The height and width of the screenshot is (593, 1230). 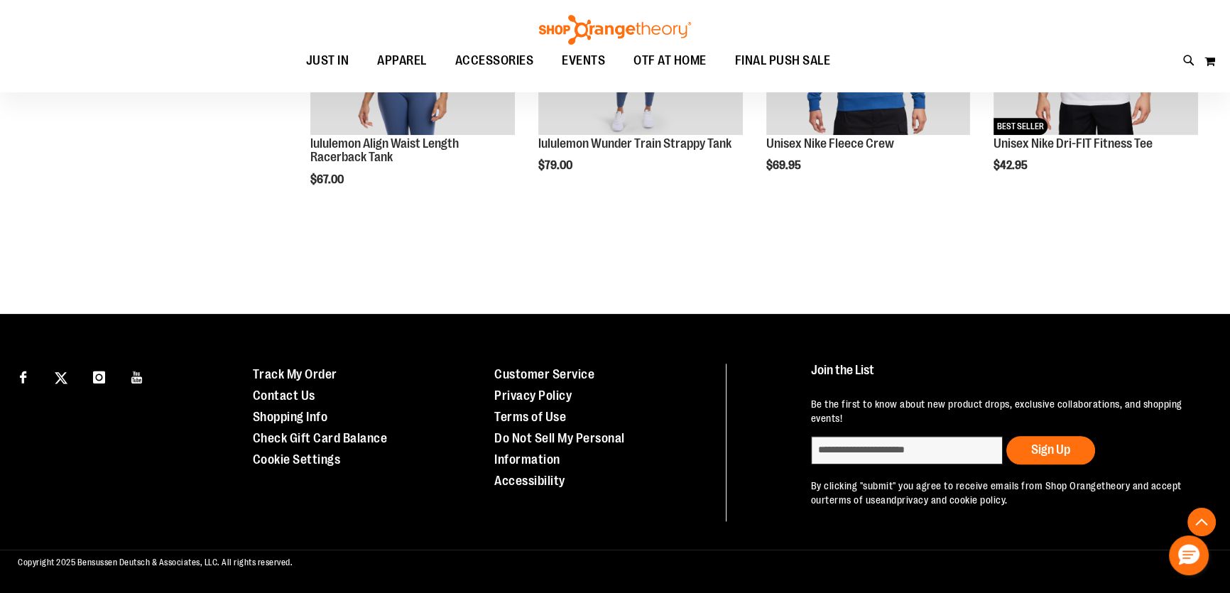 What do you see at coordinates (1005, 376) in the screenshot?
I see `h4: Join the List` at bounding box center [1005, 376].